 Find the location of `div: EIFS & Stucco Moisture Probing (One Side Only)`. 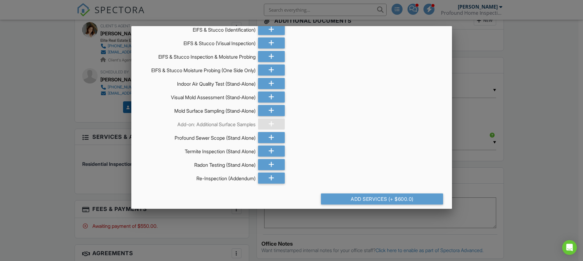

div: EIFS & Stucco Moisture Probing (One Side Only) is located at coordinates (198, 69).